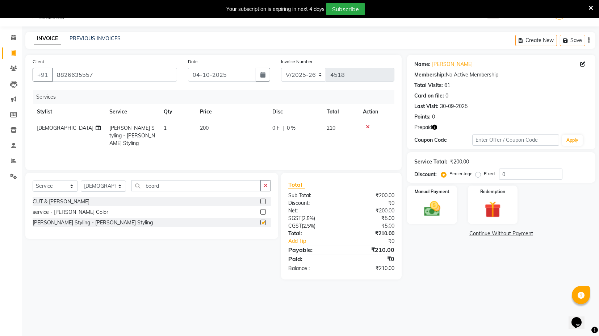 This screenshot has height=336, width=599. Describe the element at coordinates (43, 75) in the screenshot. I see `button: +91` at that location.